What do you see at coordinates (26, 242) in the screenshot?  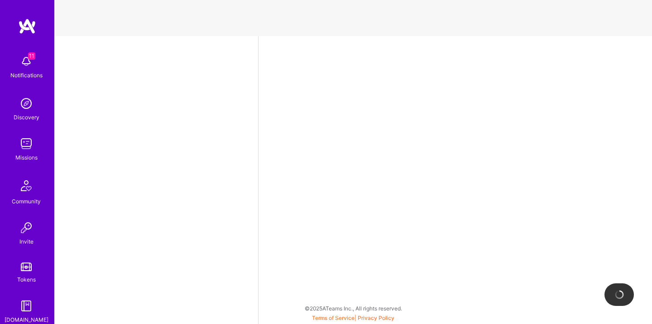 I see `div: Invite` at bounding box center [26, 242].